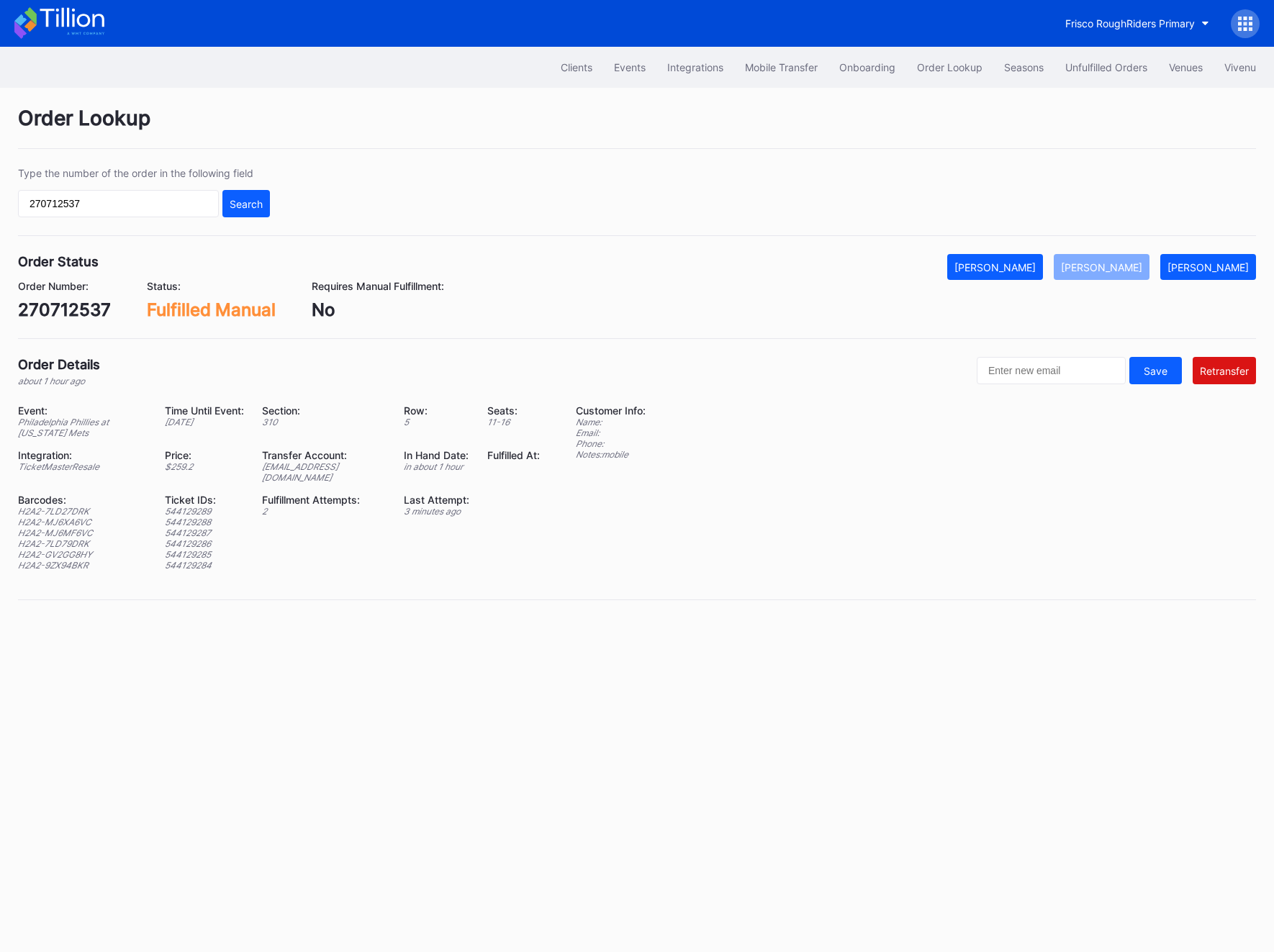 The width and height of the screenshot is (1274, 952). Describe the element at coordinates (1185, 67) in the screenshot. I see `div: Venues` at that location.